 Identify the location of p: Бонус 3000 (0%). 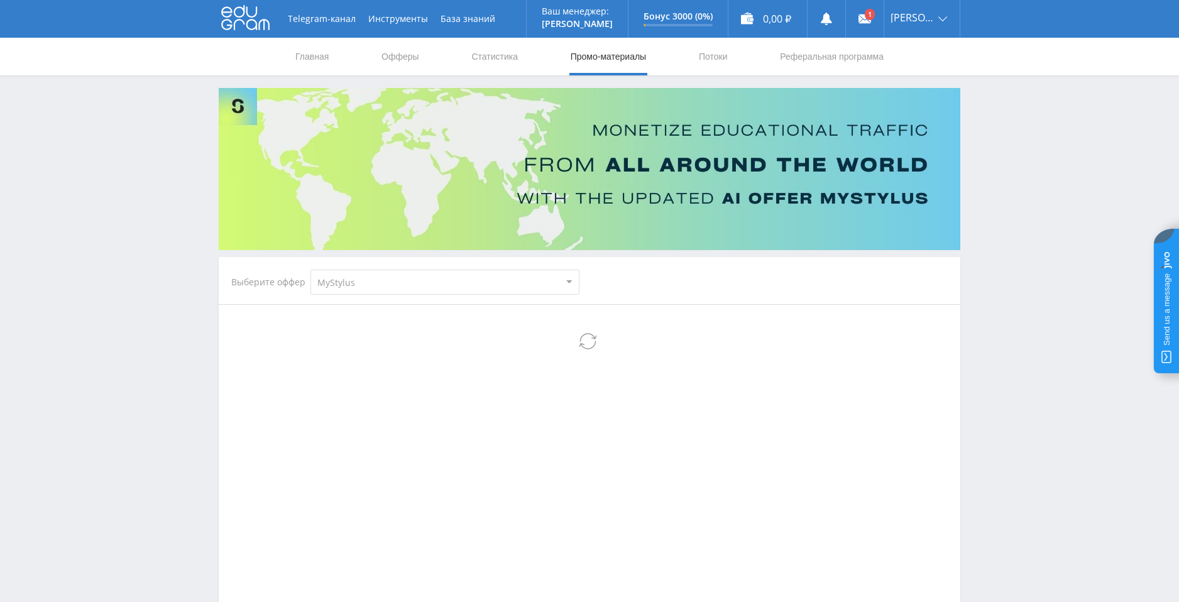
(678, 16).